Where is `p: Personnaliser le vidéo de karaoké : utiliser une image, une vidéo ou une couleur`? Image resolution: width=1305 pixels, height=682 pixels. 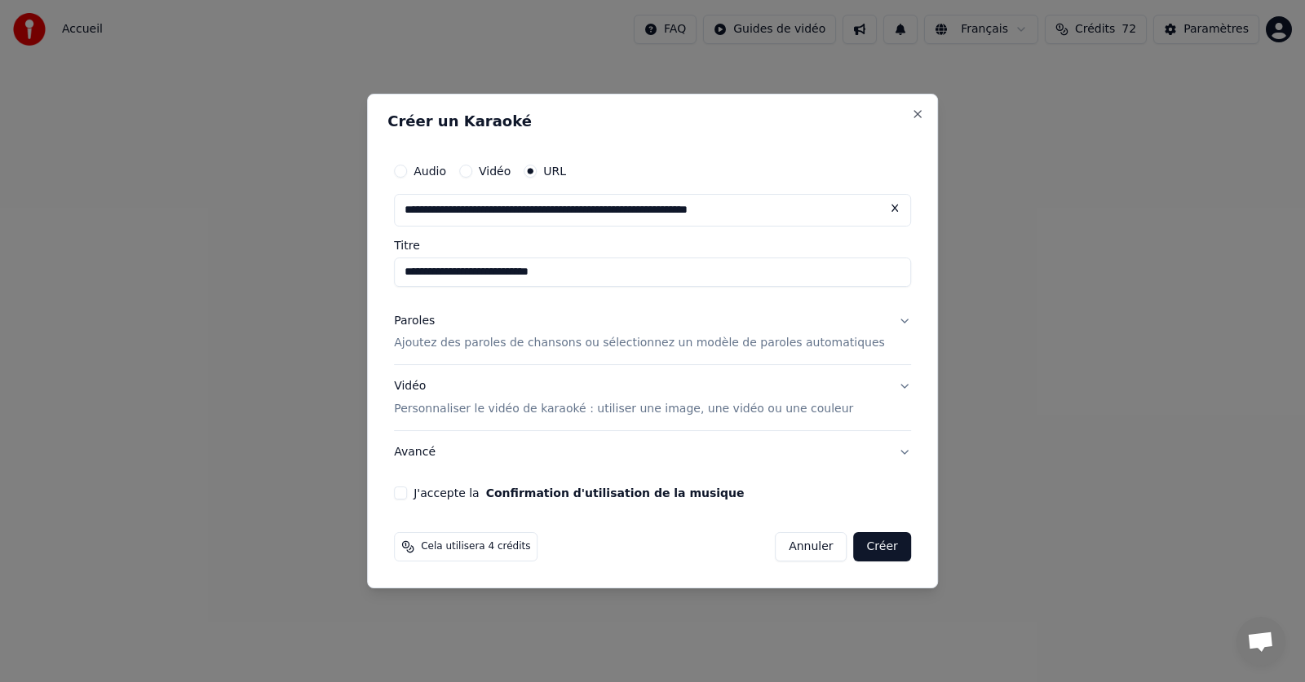
p: Personnaliser le vidéo de karaoké : utiliser une image, une vidéo ou une couleur is located at coordinates (623, 409).